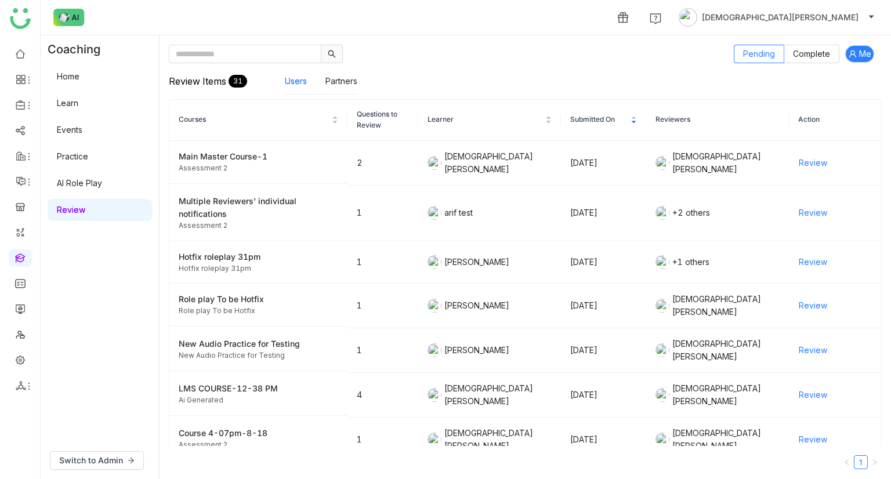  I want to click on button: Switch to Admin, so click(97, 461).